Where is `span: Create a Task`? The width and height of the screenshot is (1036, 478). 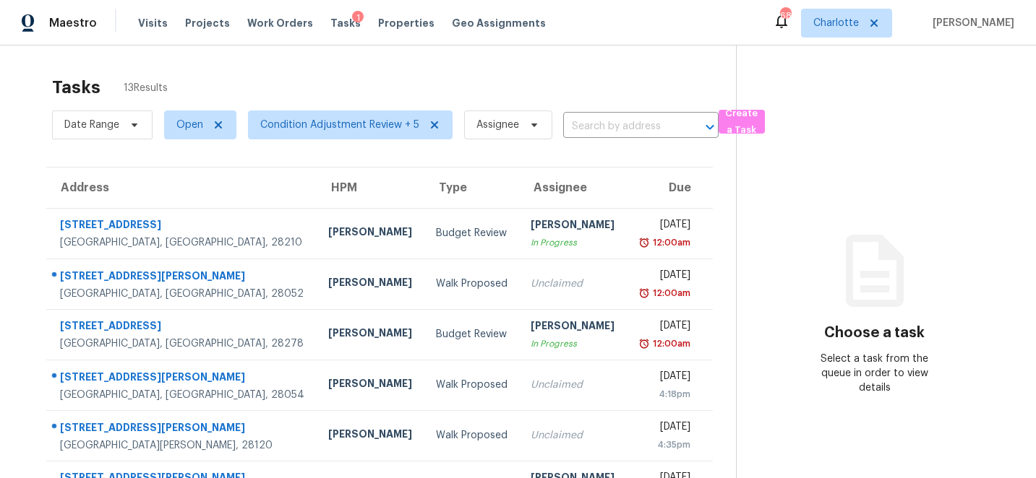 span: Create a Task is located at coordinates (742, 122).